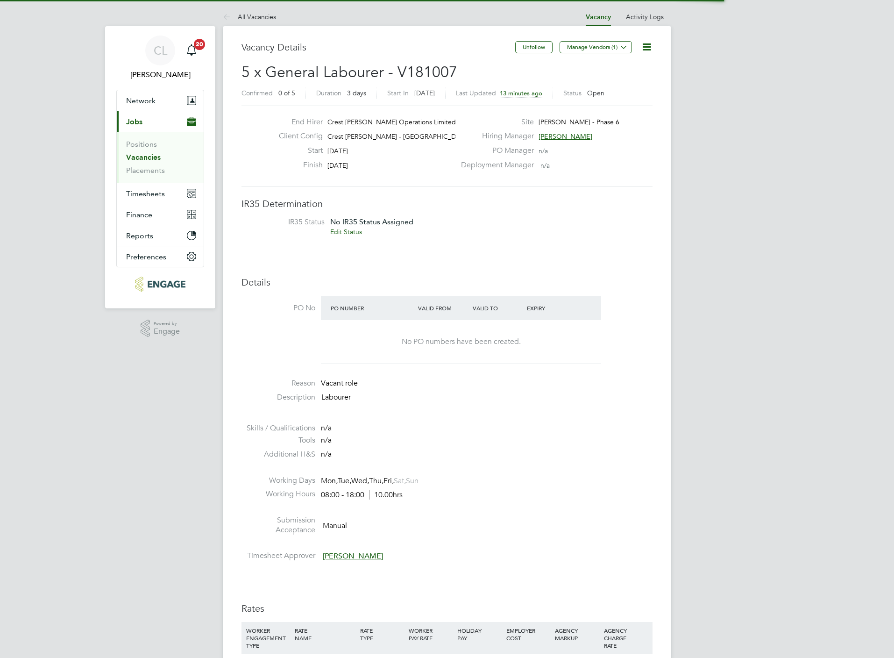  I want to click on button: Manage Vendors (1), so click(596, 47).